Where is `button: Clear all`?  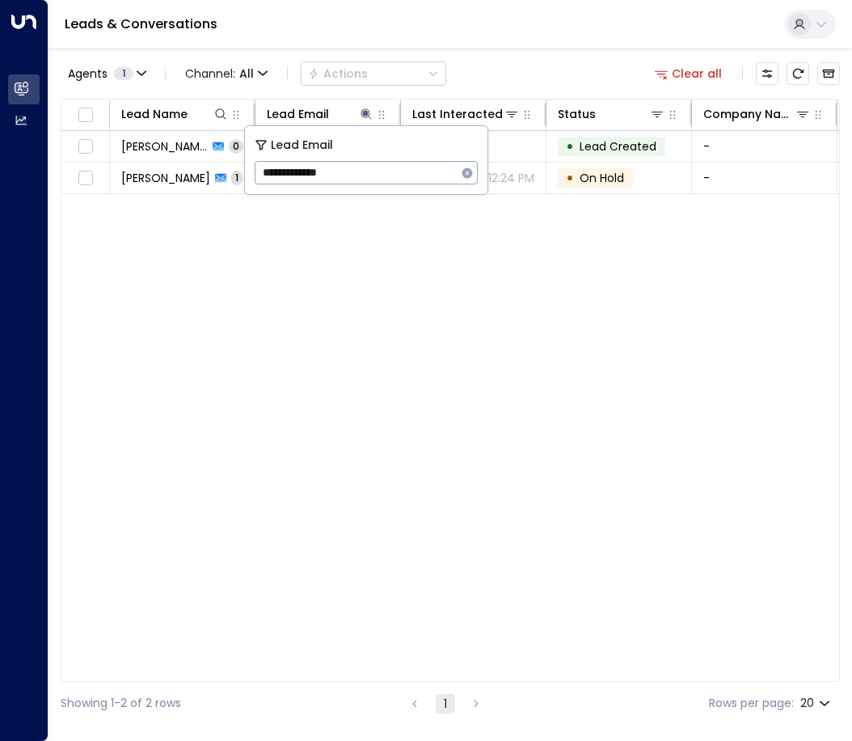
button: Clear all is located at coordinates (689, 74).